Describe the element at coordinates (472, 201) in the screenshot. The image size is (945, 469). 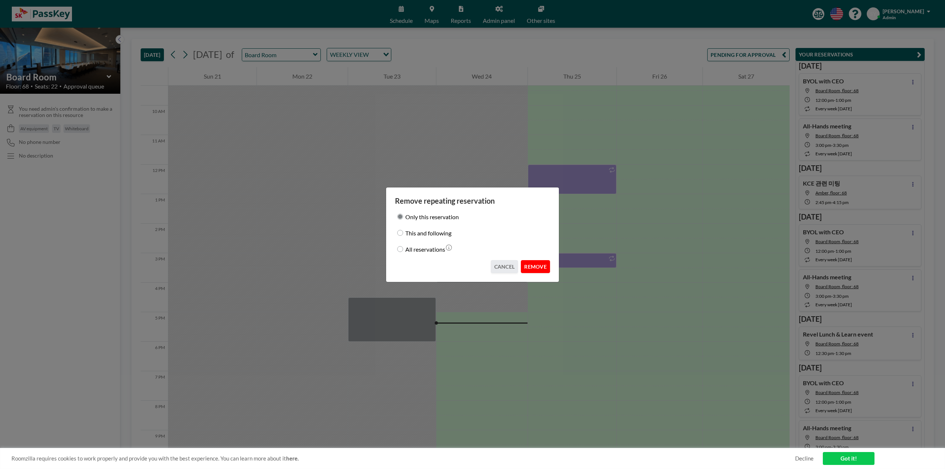
I see `h3: Remove repeating reservation` at that location.